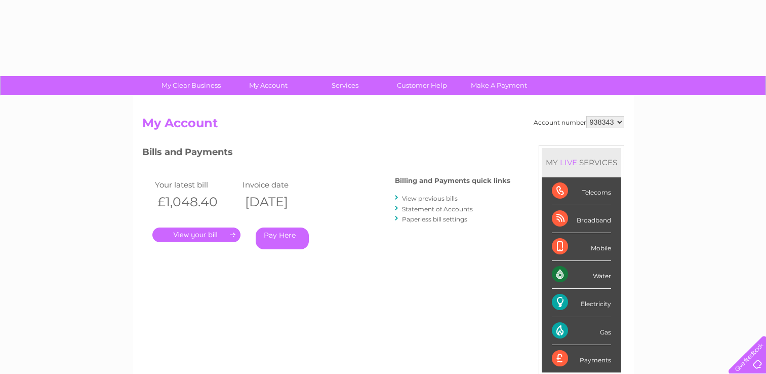 This screenshot has height=374, width=766. Describe the element at coordinates (581, 247) in the screenshot. I see `div: Mobile` at that location.